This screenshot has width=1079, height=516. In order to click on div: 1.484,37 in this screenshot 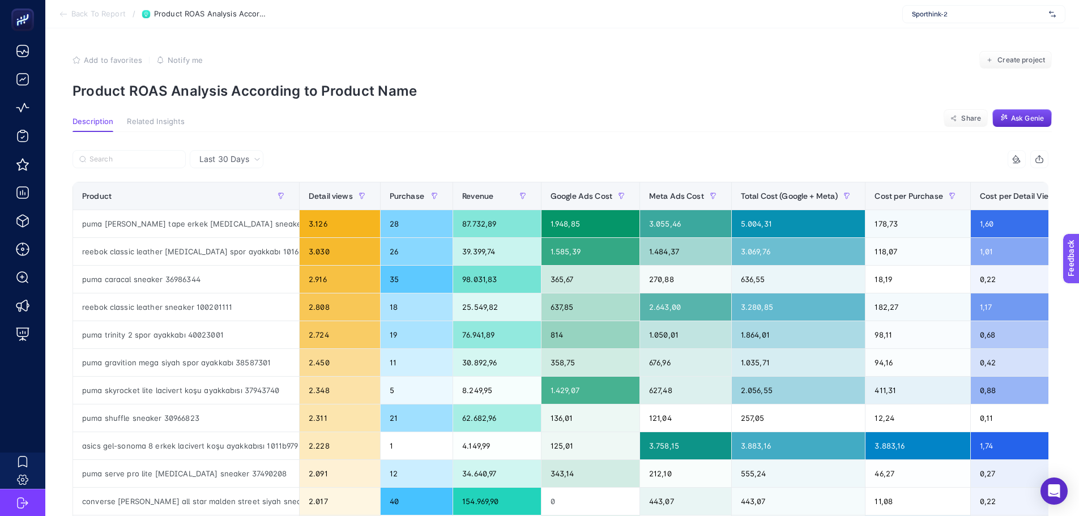, I will do `click(685, 251)`.